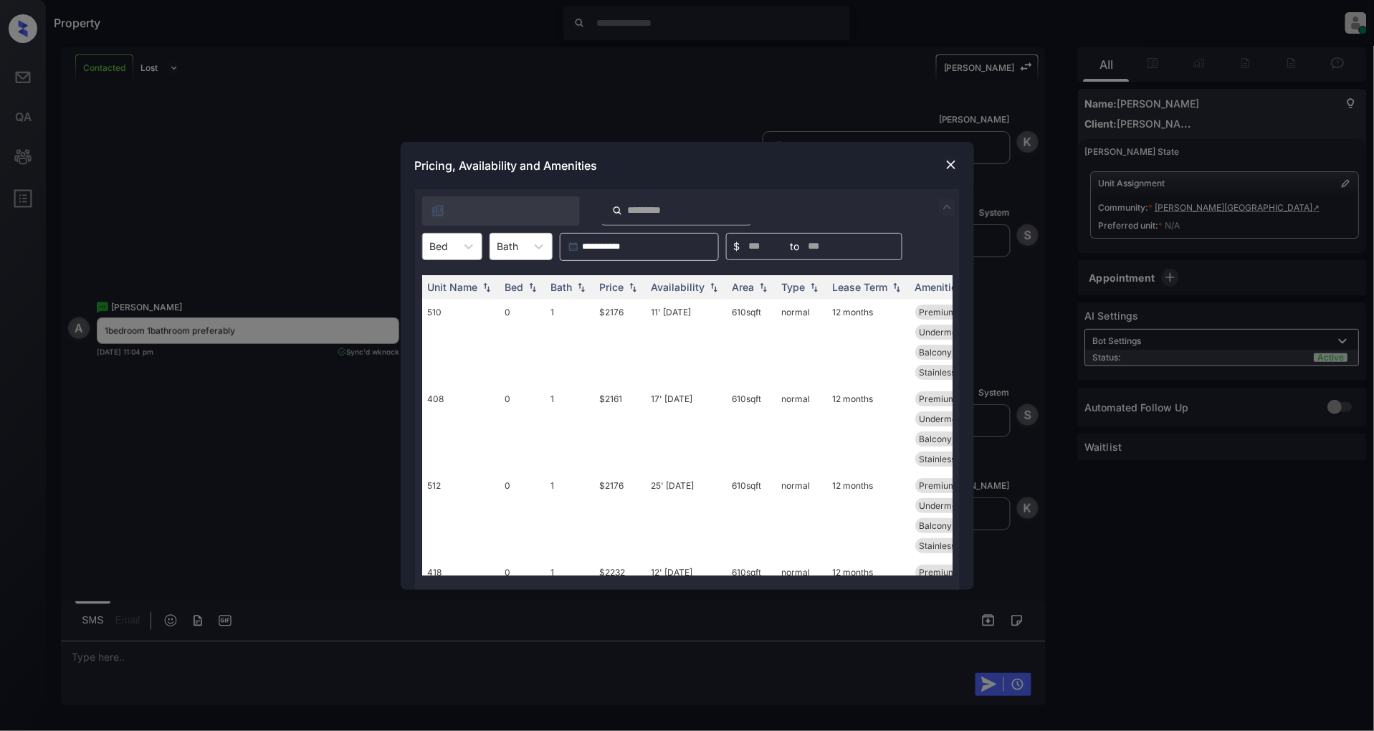  Describe the element at coordinates (453, 287) in the screenshot. I see `div: Unit Name` at that location.